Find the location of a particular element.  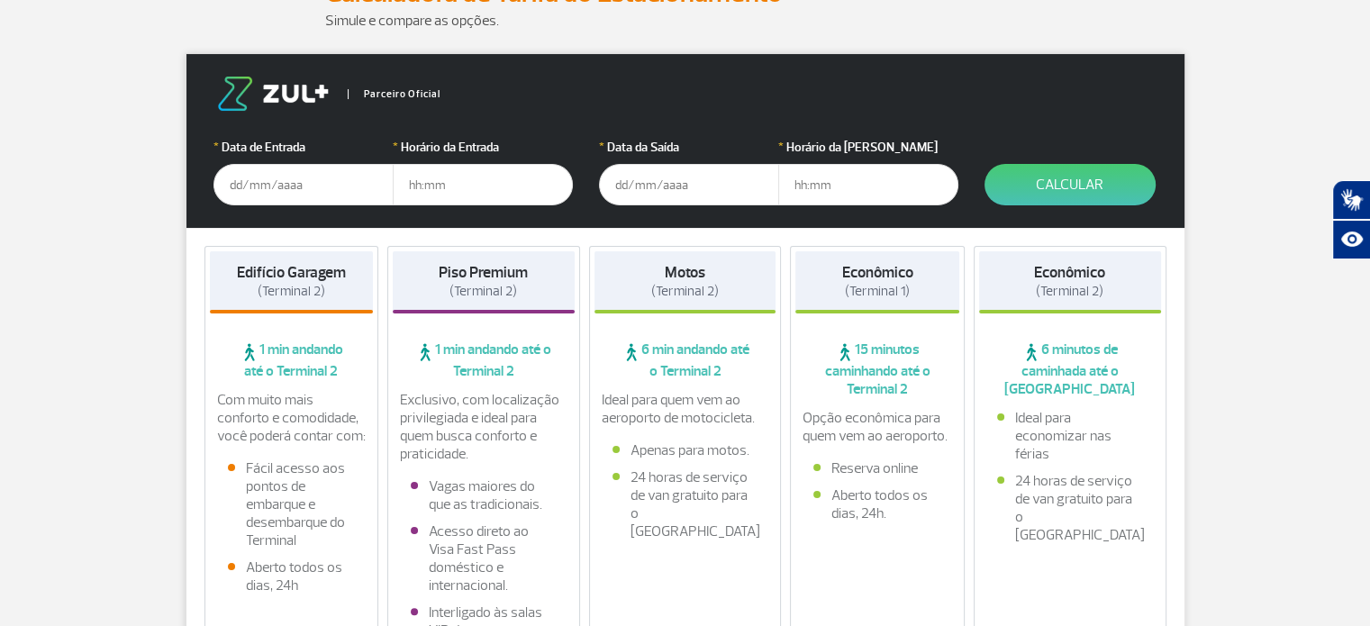

span: 15 minutos caminhando até o Terminal 2 is located at coordinates (877, 369).